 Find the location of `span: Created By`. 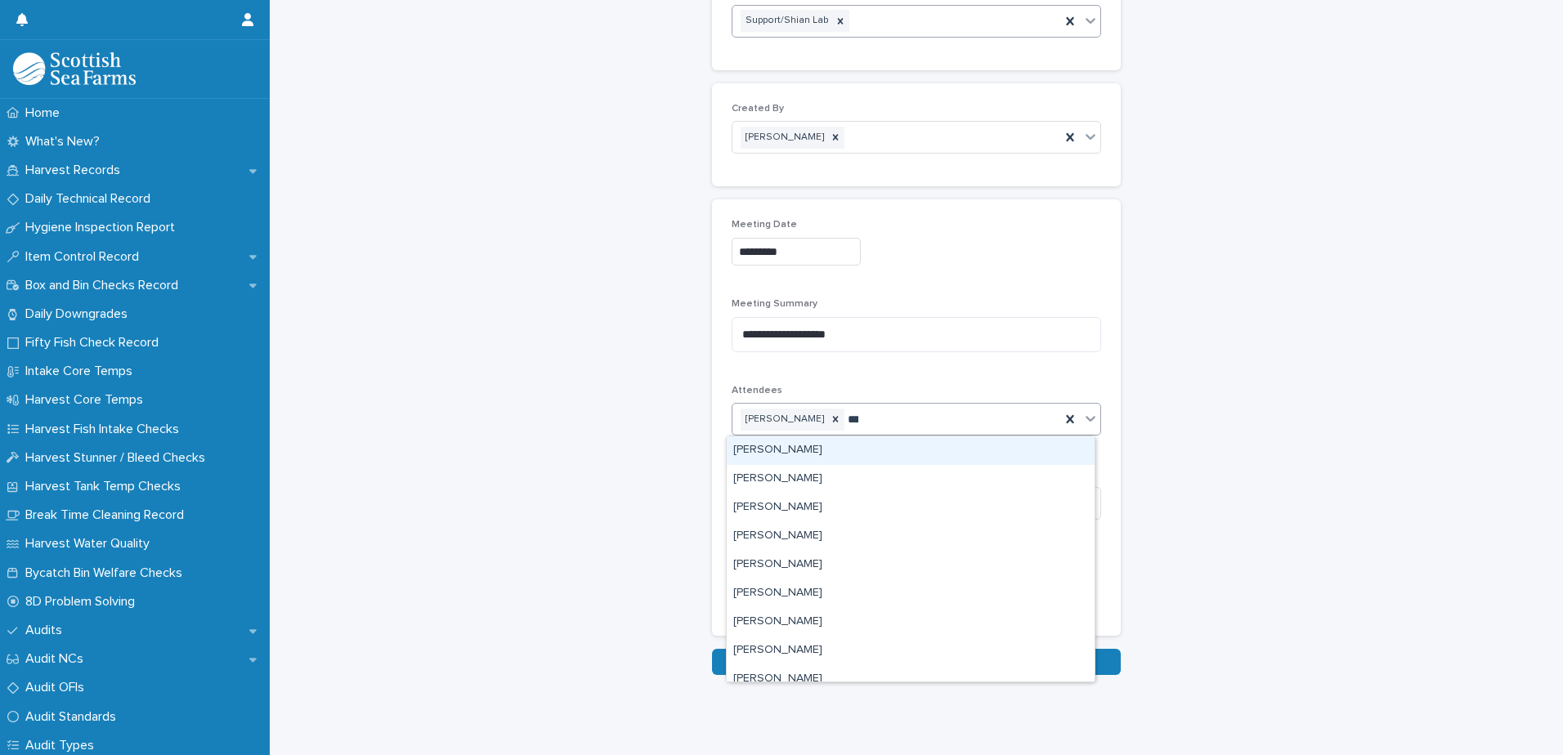

span: Created By is located at coordinates (758, 109).